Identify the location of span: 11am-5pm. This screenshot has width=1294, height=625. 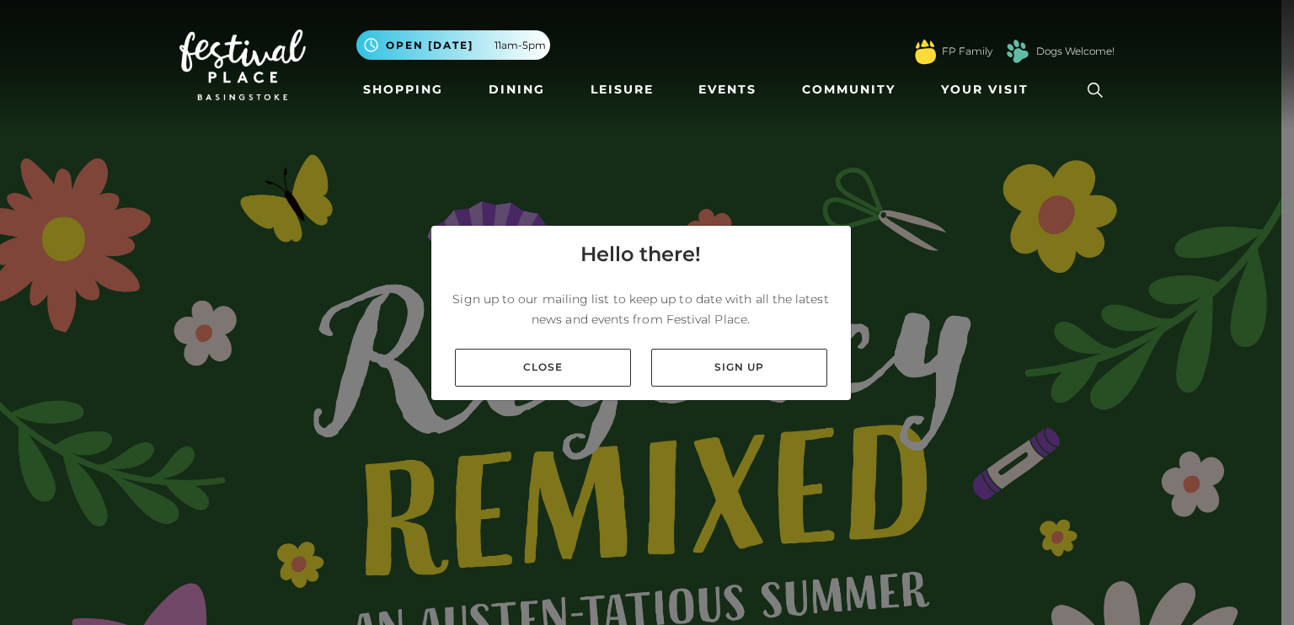
(520, 45).